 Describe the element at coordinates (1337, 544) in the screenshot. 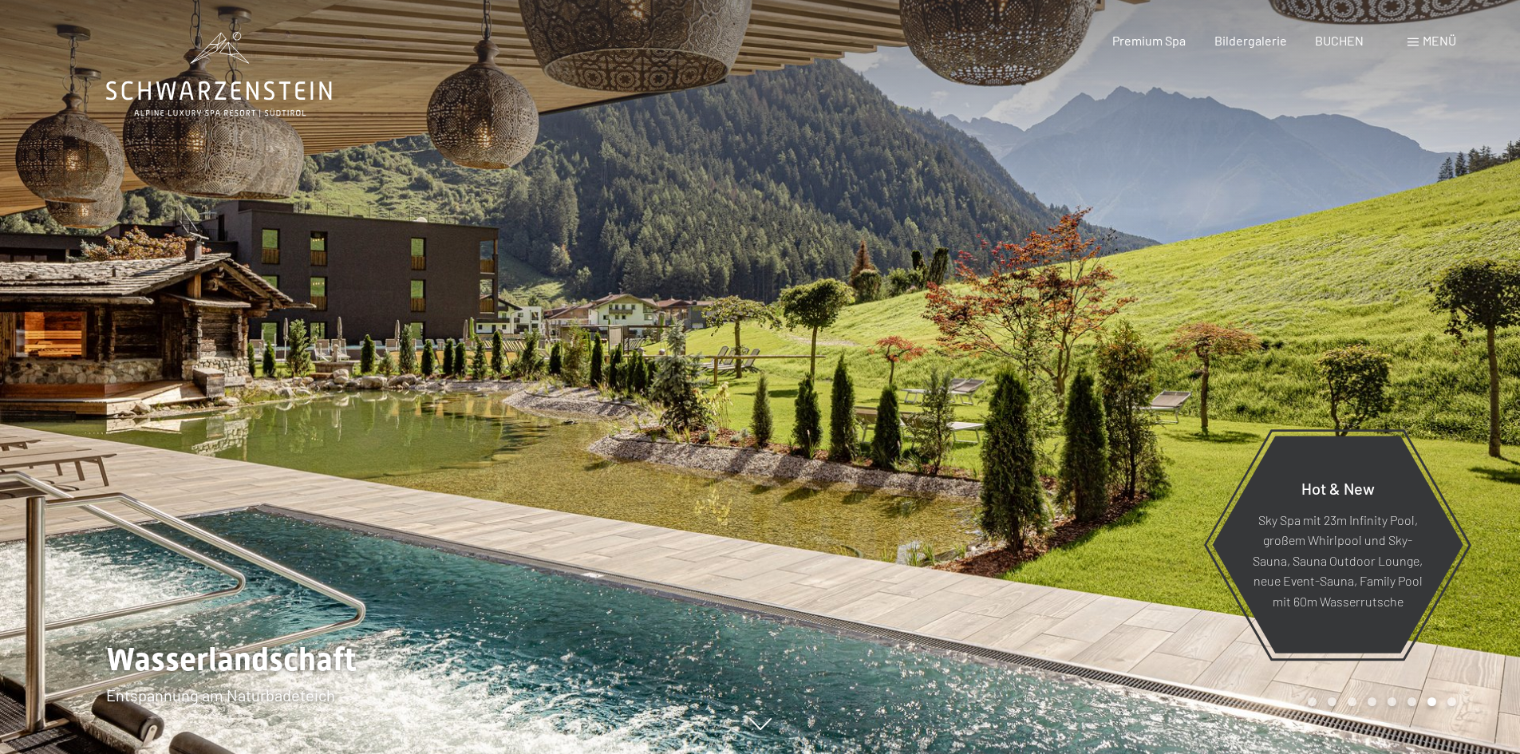

I see `a: Hot & New Sky Spa mit 23m Infinity Pool, großem Whirlpool und Sky-Sauna, Sauna Outdoor Lounge, ne...` at that location.